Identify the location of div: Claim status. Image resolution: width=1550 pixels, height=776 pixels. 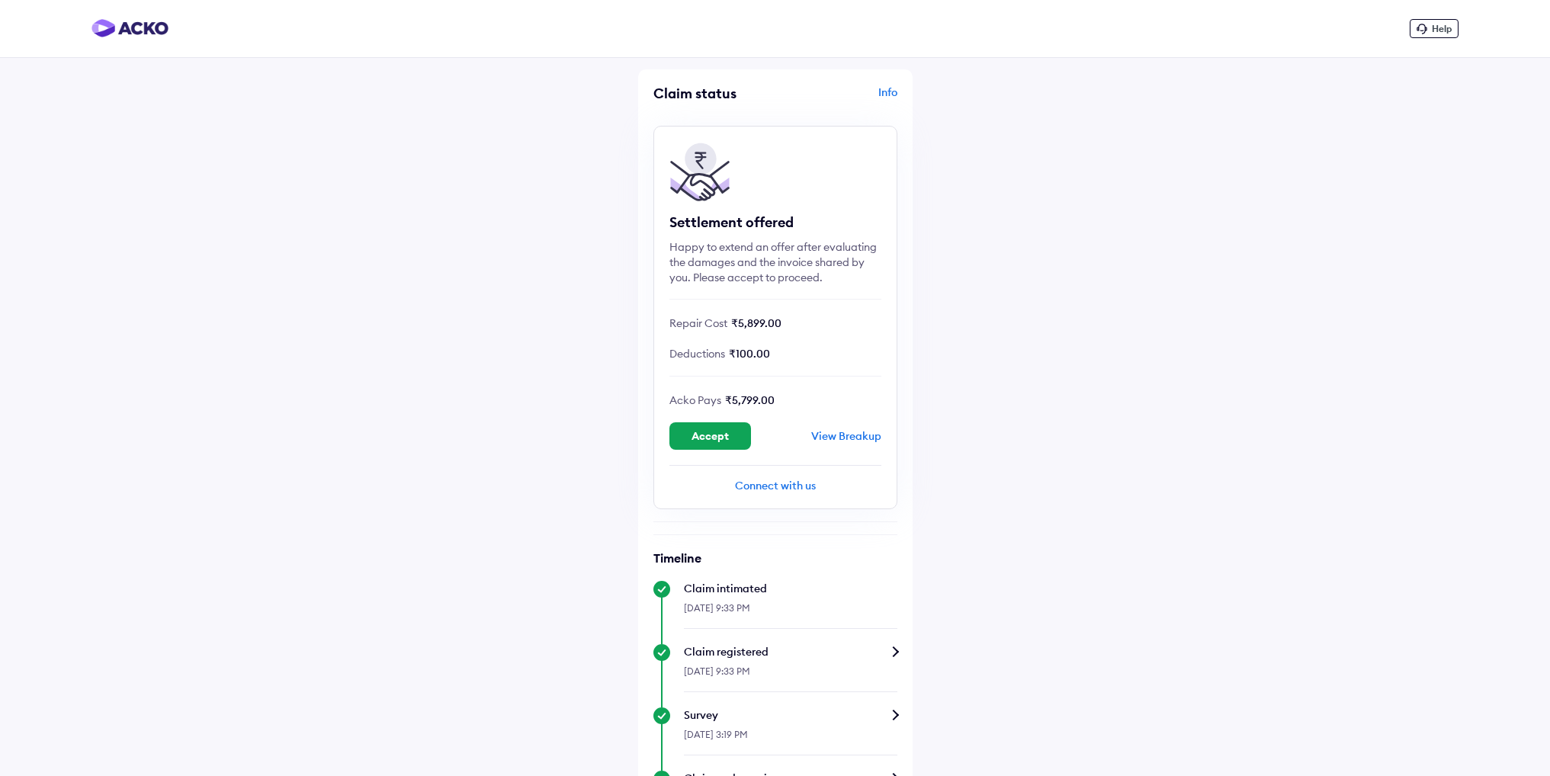
(712, 93).